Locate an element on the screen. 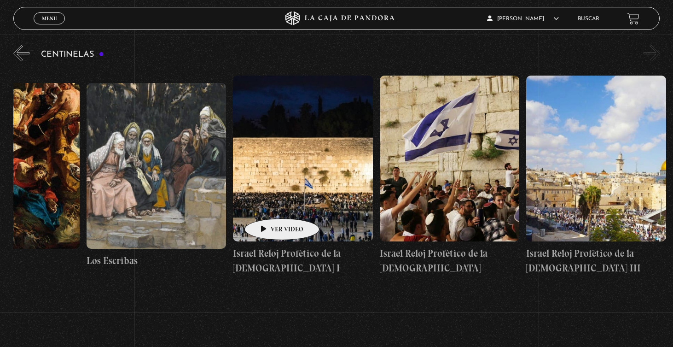  button: Previous is located at coordinates (21, 53).